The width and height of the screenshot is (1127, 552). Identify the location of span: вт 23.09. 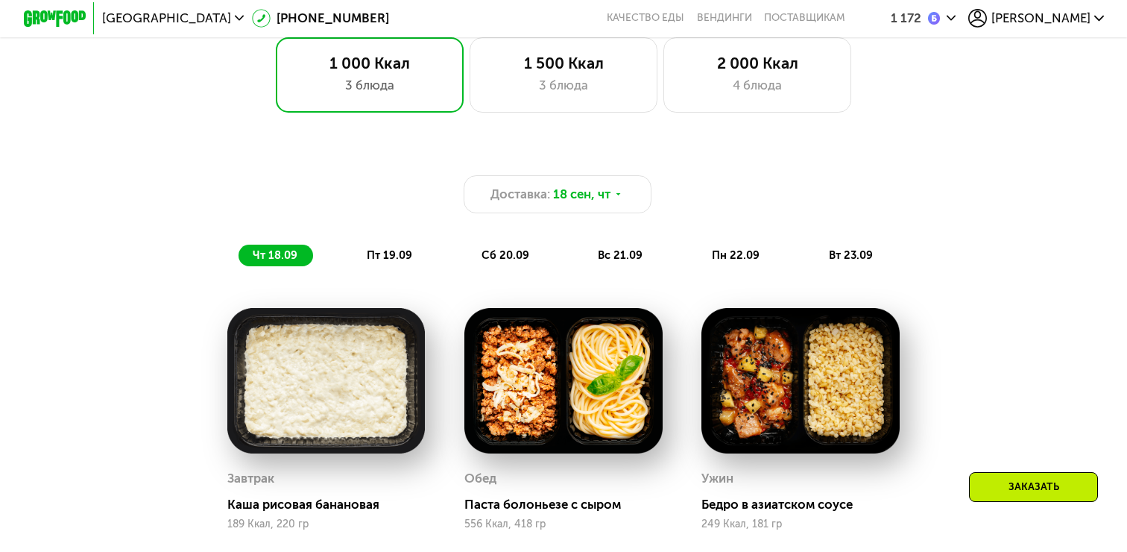
(851, 255).